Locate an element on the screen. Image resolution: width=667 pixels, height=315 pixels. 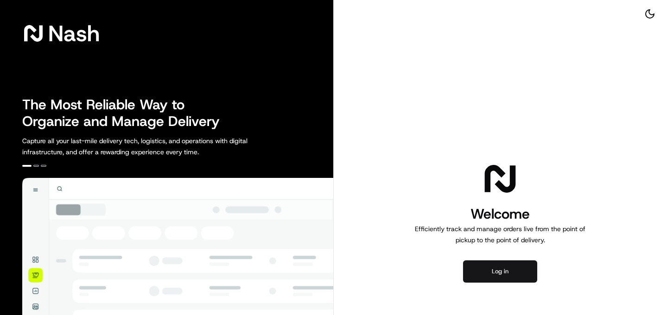
h2: The Most Reliable Way to Organize and Manage Delivery is located at coordinates (126, 113).